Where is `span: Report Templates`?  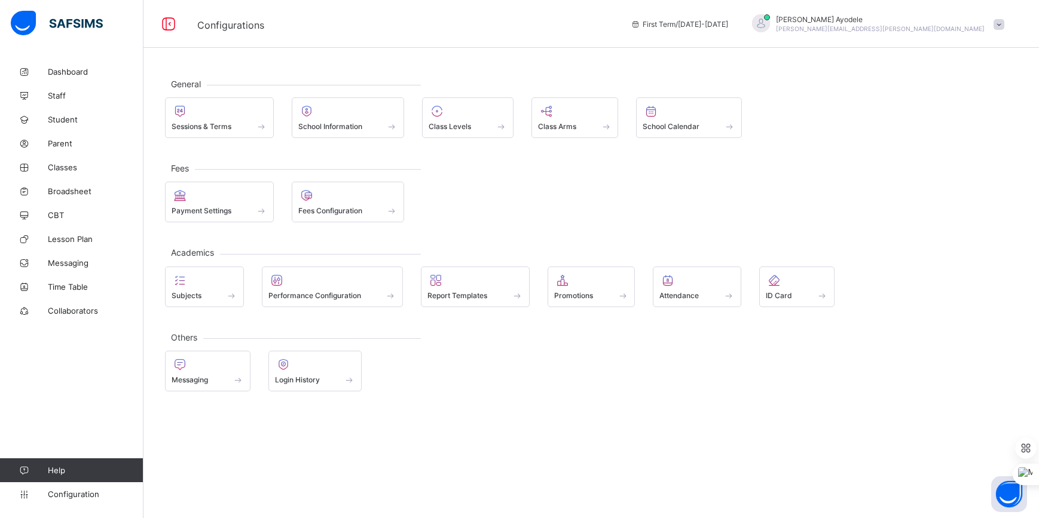 span: Report Templates is located at coordinates (457, 295).